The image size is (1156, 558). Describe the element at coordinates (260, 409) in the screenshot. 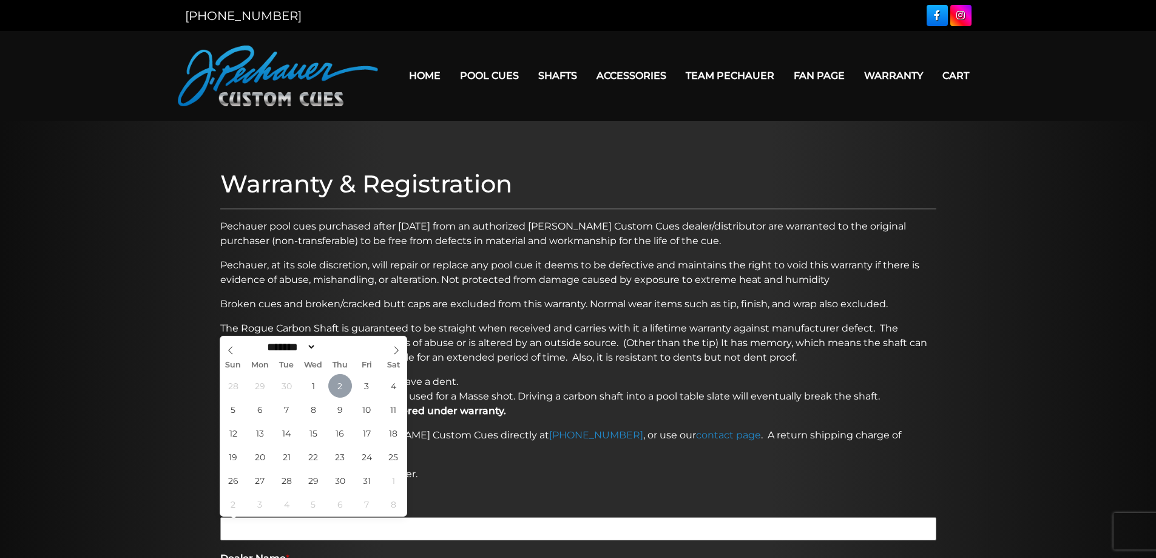

I see `span: October 6, 2025` at that location.